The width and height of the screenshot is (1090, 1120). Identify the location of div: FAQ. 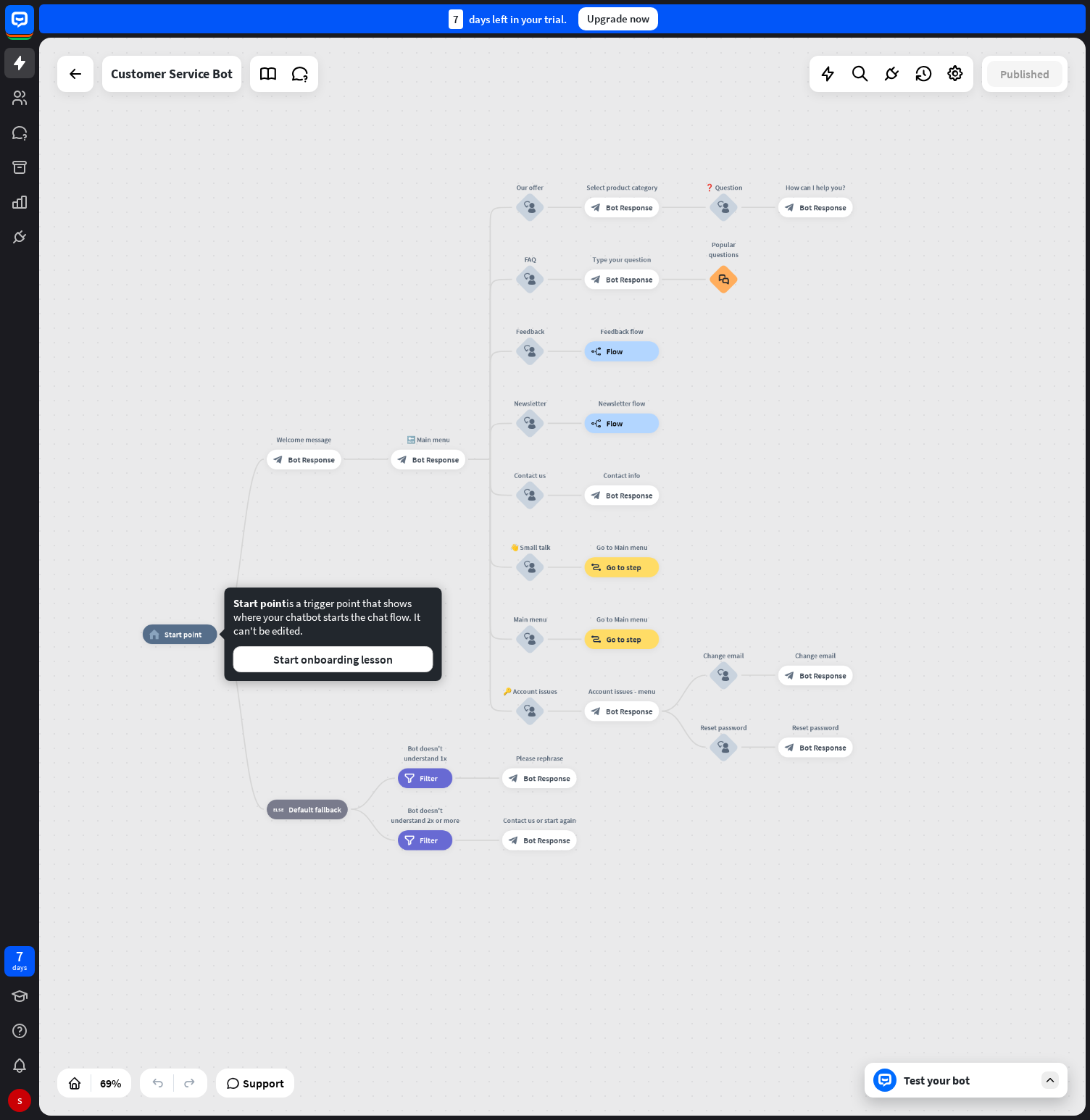
(529, 259).